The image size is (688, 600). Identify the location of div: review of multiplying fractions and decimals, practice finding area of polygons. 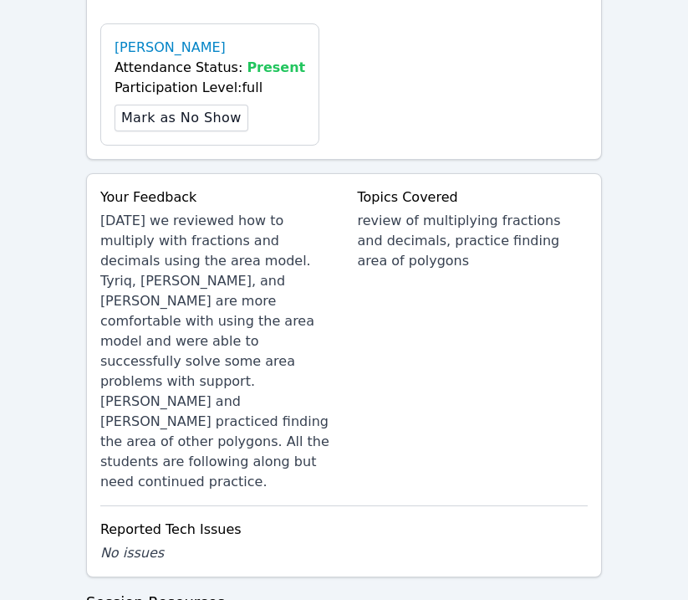
(473, 241).